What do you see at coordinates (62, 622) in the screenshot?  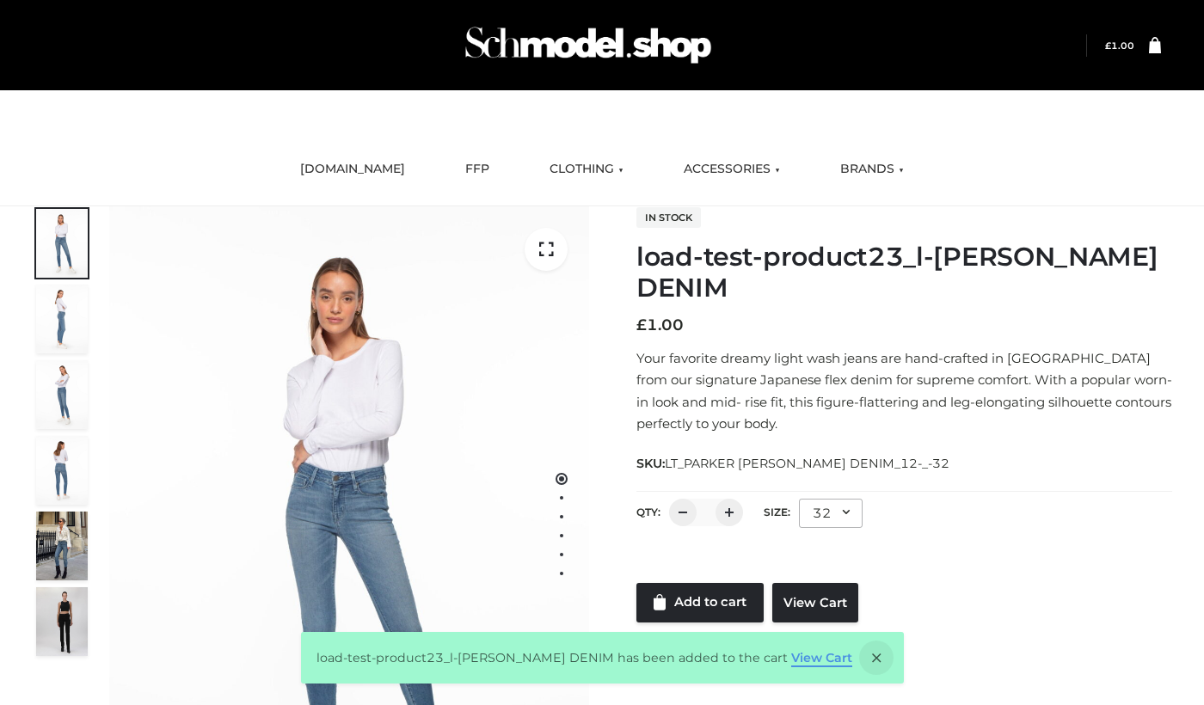 I see `img: 49df5f96394c49d8b5cbdcda3511328a.HD-1080p-2.5Mbps-49301101_thumbnail.jpg` at bounding box center [62, 622].